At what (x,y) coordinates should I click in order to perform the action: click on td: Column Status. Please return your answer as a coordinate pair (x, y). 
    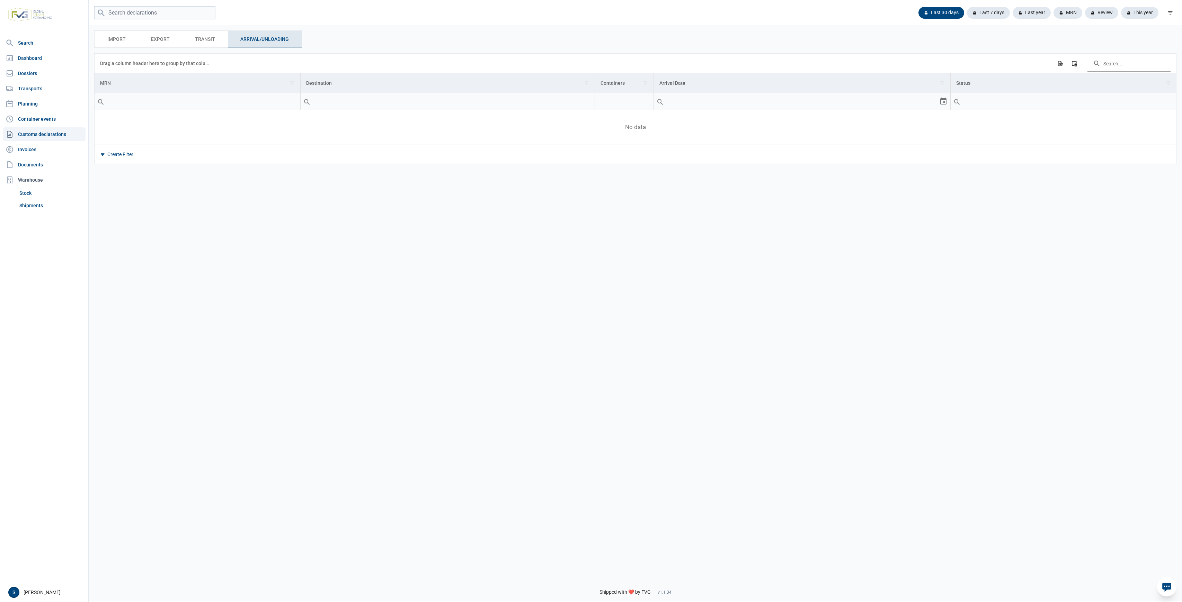
    Looking at the image, I should click on (1063, 83).